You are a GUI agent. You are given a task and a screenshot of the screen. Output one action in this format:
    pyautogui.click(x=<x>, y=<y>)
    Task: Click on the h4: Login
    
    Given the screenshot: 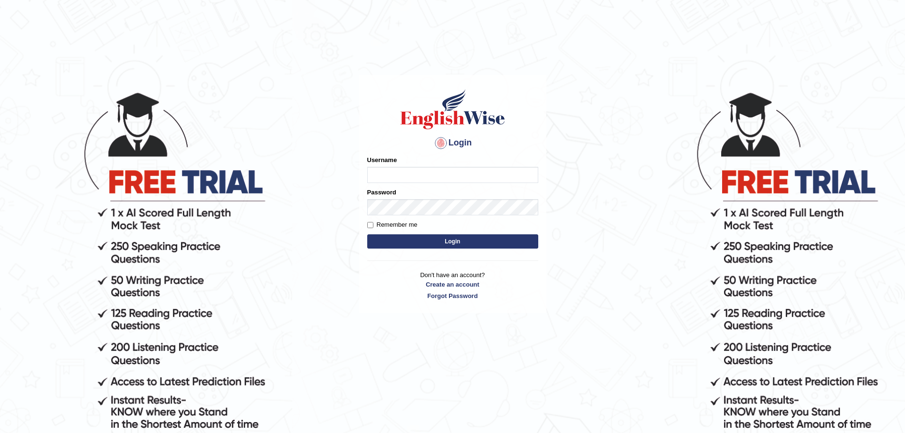 What is the action you would take?
    pyautogui.click(x=453, y=143)
    